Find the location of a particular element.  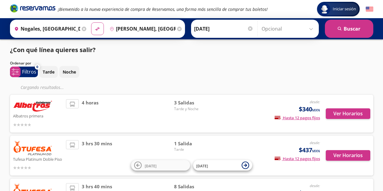

span: 3 Salidas is located at coordinates (195, 103).